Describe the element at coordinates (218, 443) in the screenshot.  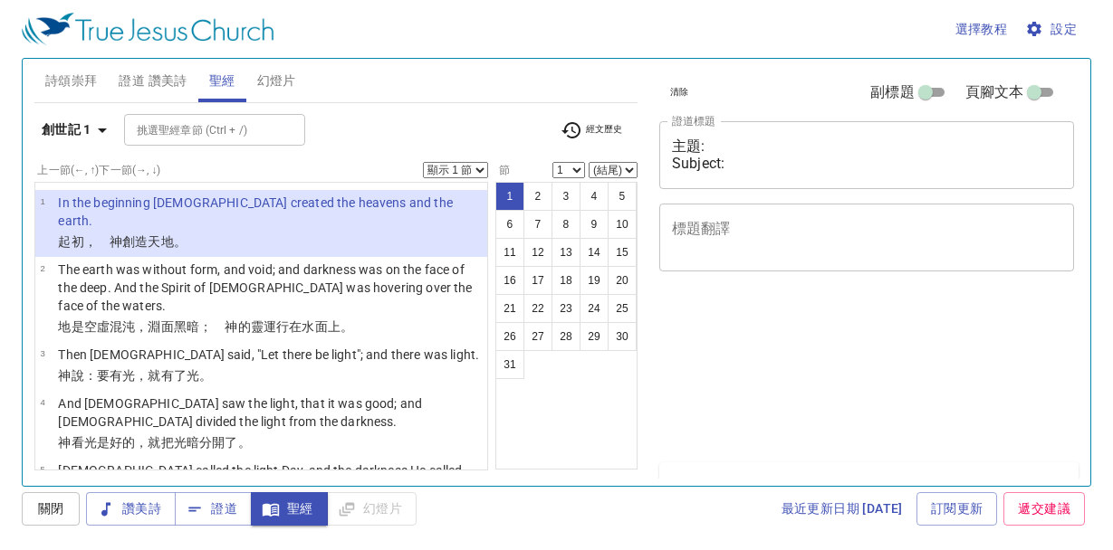
I see `wh216: 暗` at that location.